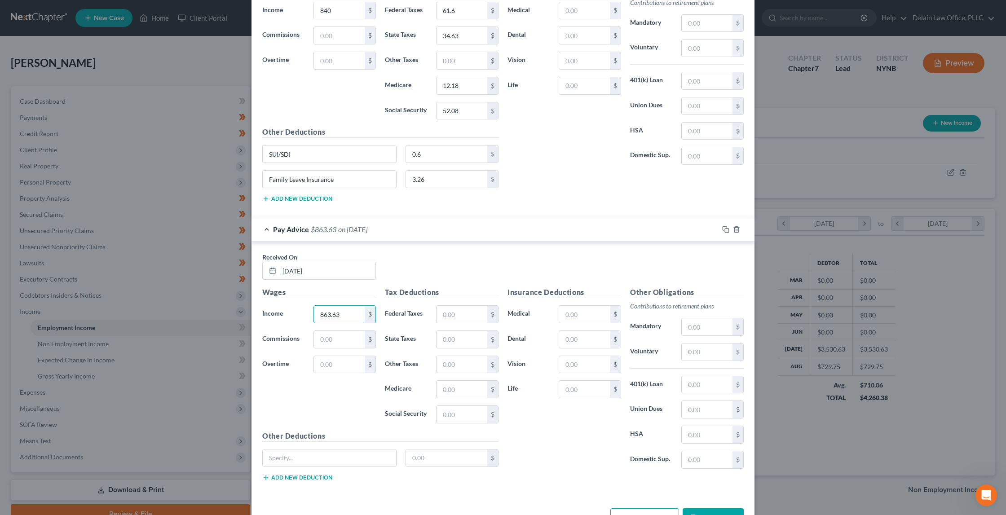  I want to click on img: Profile image for Kelly, so click(19, 240).